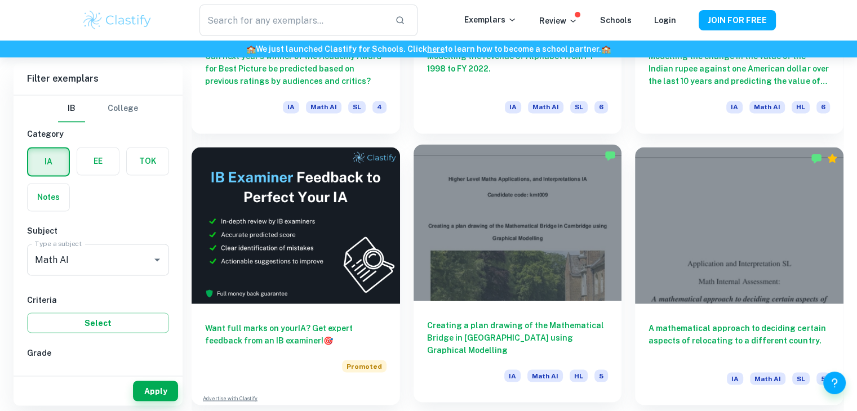  I want to click on a: Clastify logo, so click(117, 20).